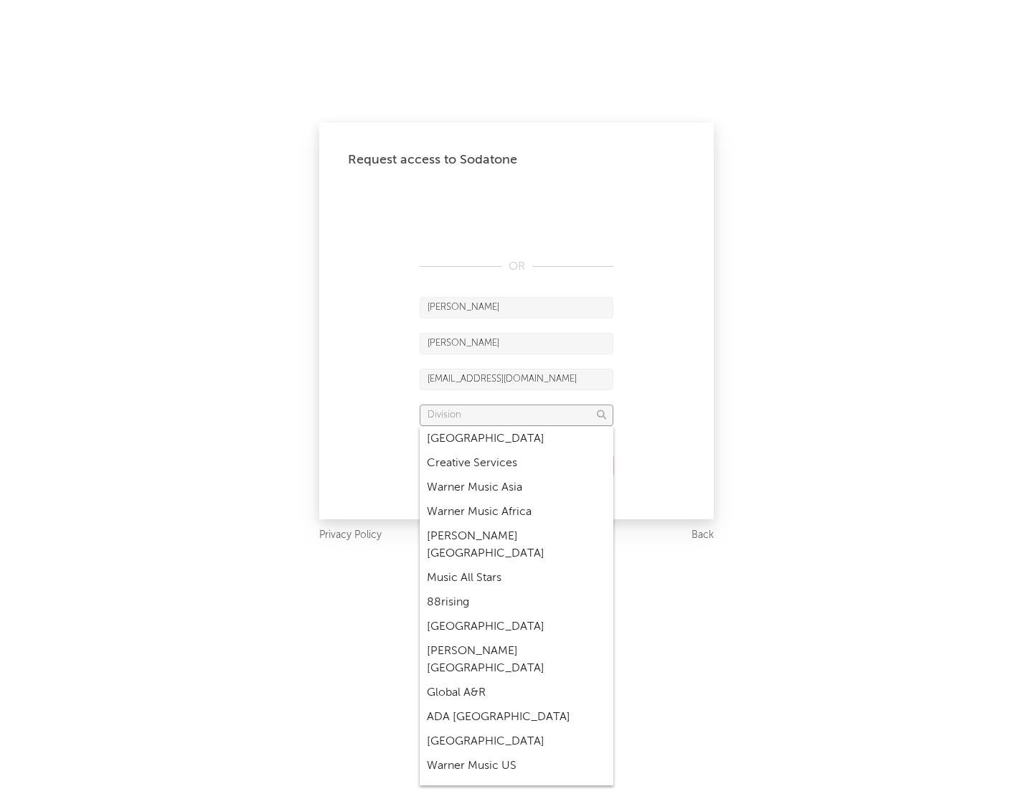 The width and height of the screenshot is (1033, 789). Describe the element at coordinates (516, 693) in the screenshot. I see `div: Global A&R` at that location.